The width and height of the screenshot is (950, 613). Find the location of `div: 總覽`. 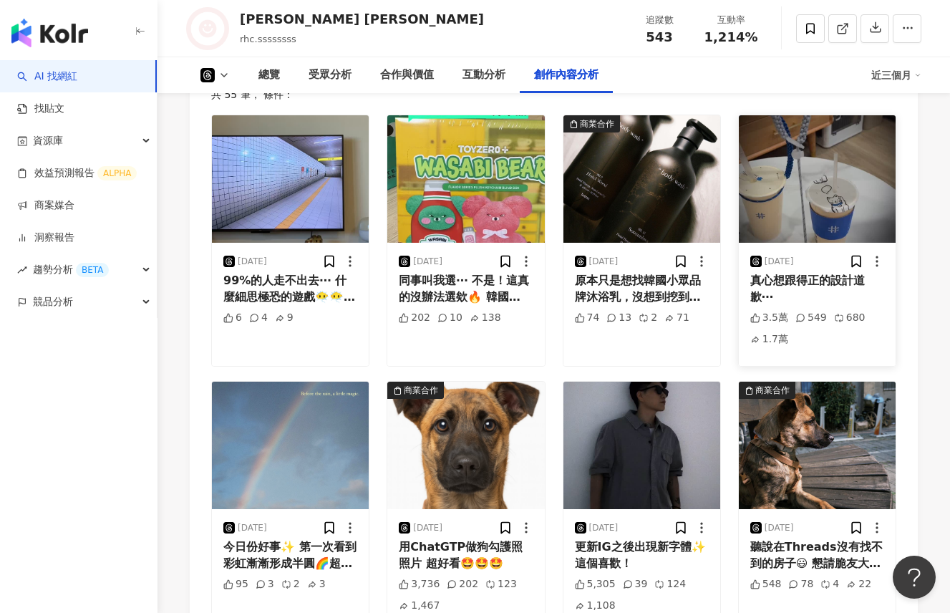

div: 總覽 is located at coordinates (269, 75).